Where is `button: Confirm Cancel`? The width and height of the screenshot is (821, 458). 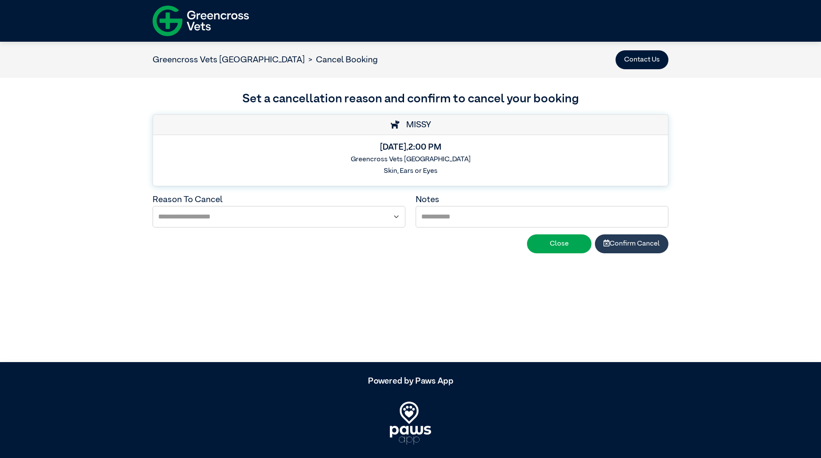
button: Confirm Cancel is located at coordinates (632, 244).